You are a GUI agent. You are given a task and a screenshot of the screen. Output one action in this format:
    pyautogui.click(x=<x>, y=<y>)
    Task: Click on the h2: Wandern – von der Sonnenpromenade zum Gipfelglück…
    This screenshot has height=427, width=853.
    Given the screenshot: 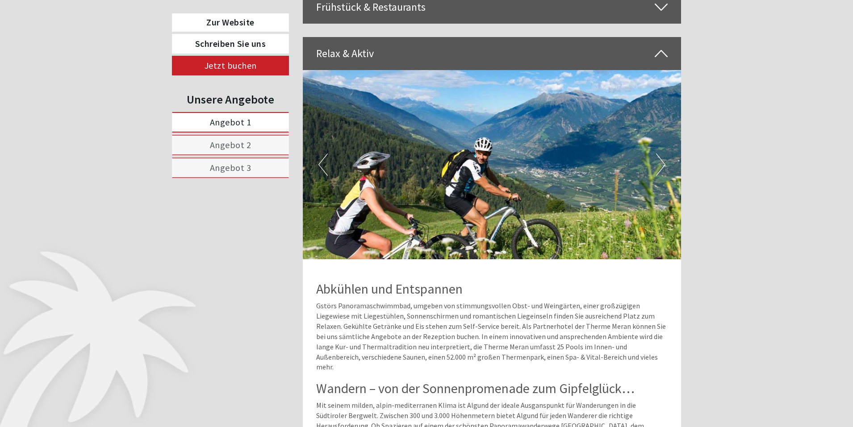 What is the action you would take?
    pyautogui.click(x=492, y=388)
    